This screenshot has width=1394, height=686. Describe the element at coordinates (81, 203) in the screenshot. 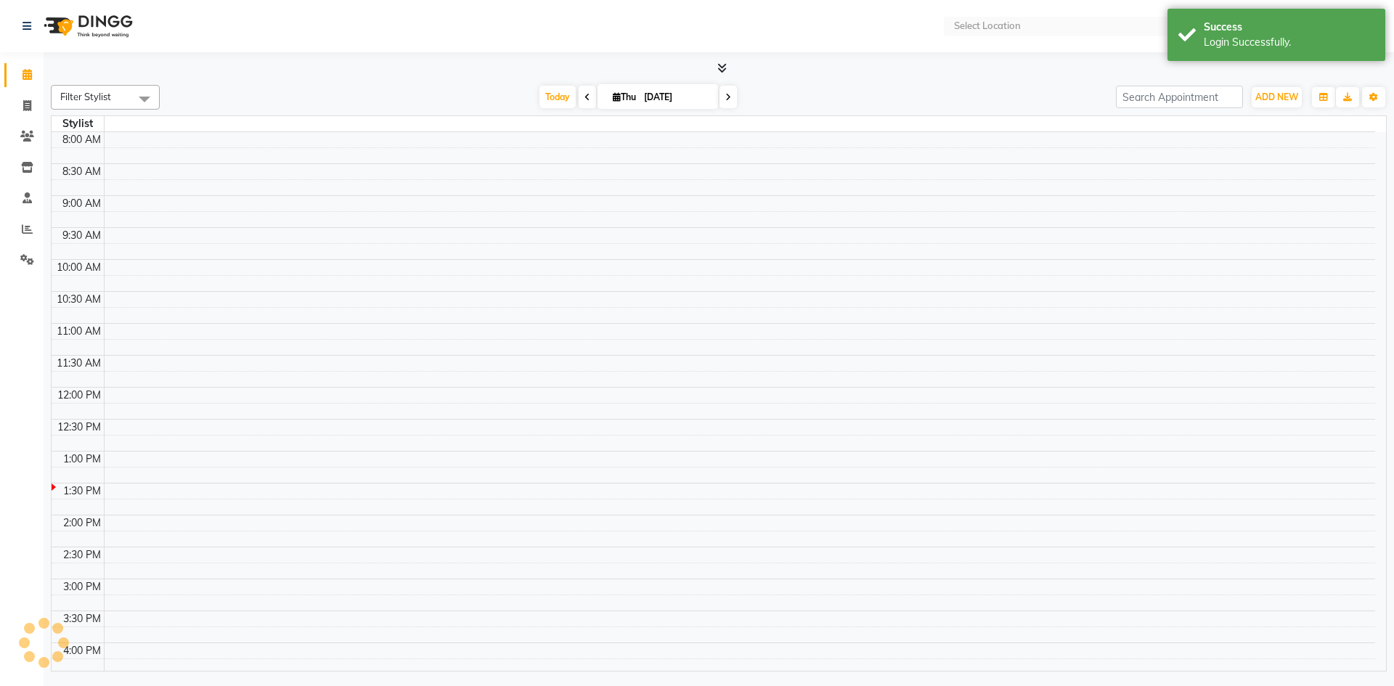

I see `div: 9:00 AM` at that location.